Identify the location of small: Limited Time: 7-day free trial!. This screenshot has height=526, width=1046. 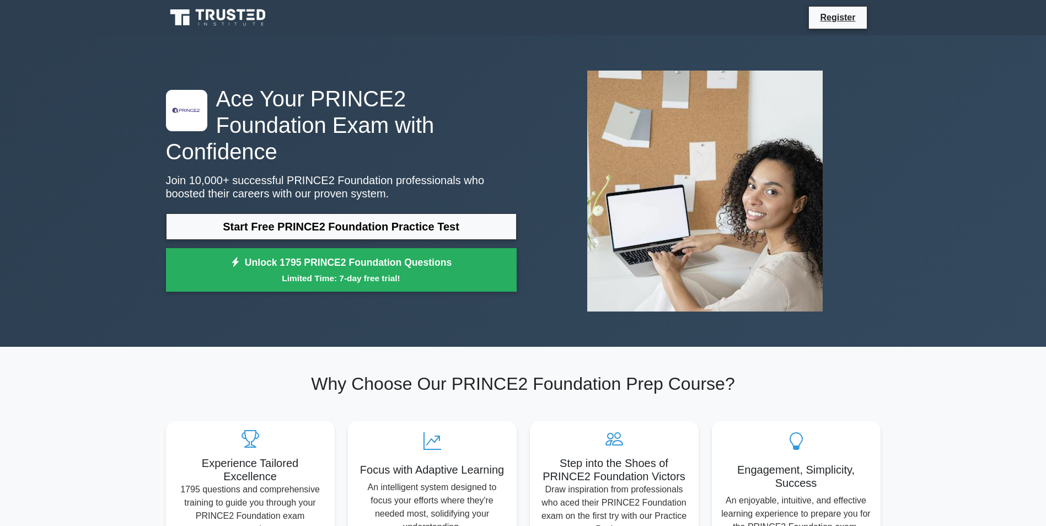
(341, 278).